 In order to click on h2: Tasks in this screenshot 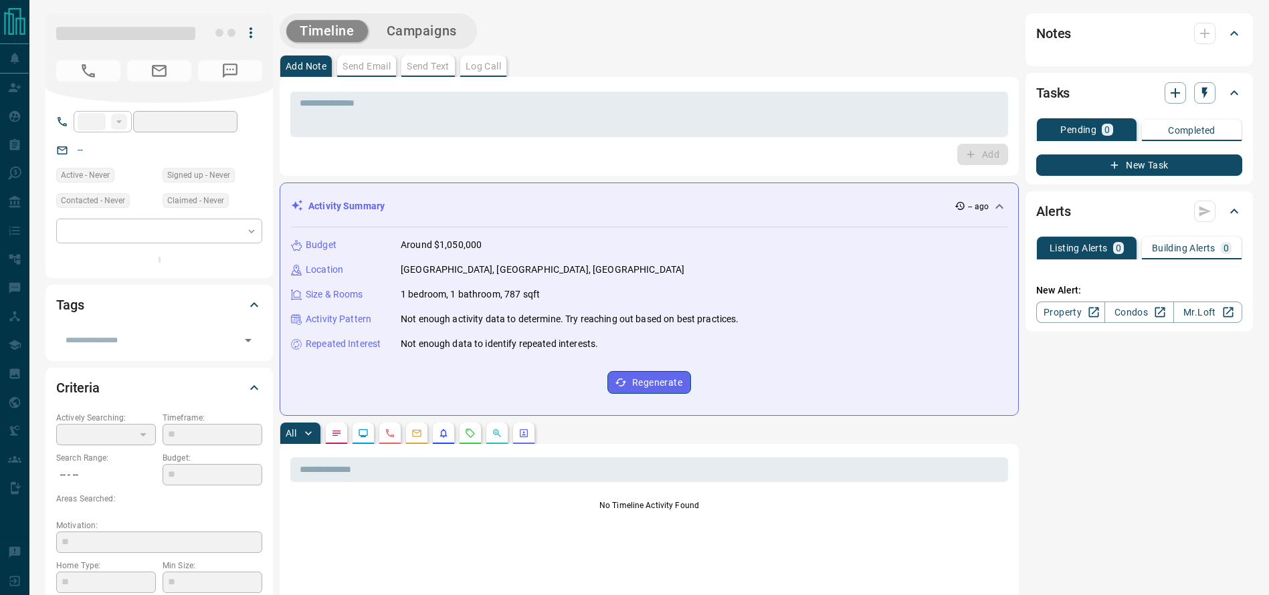, I will do `click(1053, 93)`.